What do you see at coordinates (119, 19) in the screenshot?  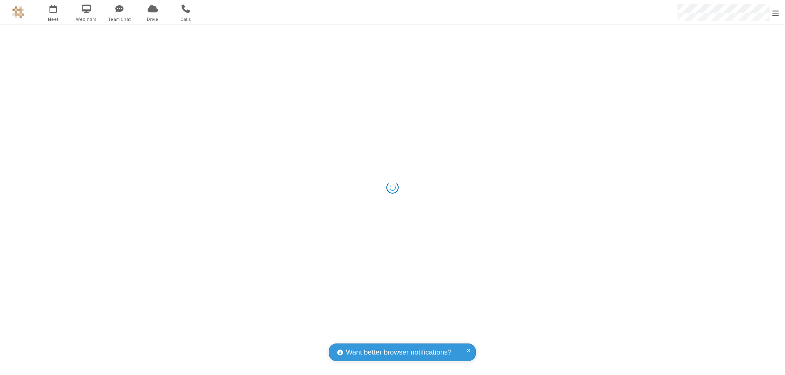 I see `span: Team Chat` at bounding box center [119, 19].